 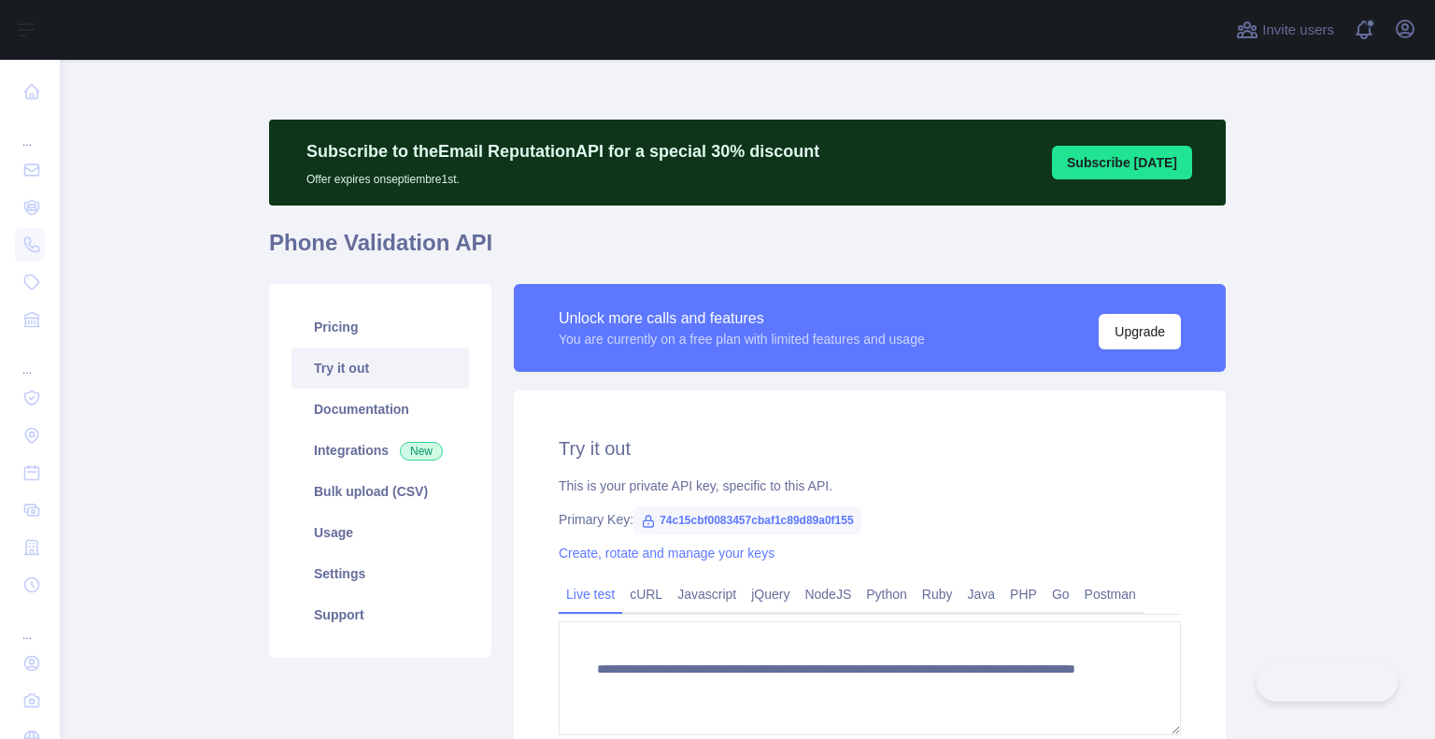 I want to click on button: Invite users, so click(x=1285, y=30).